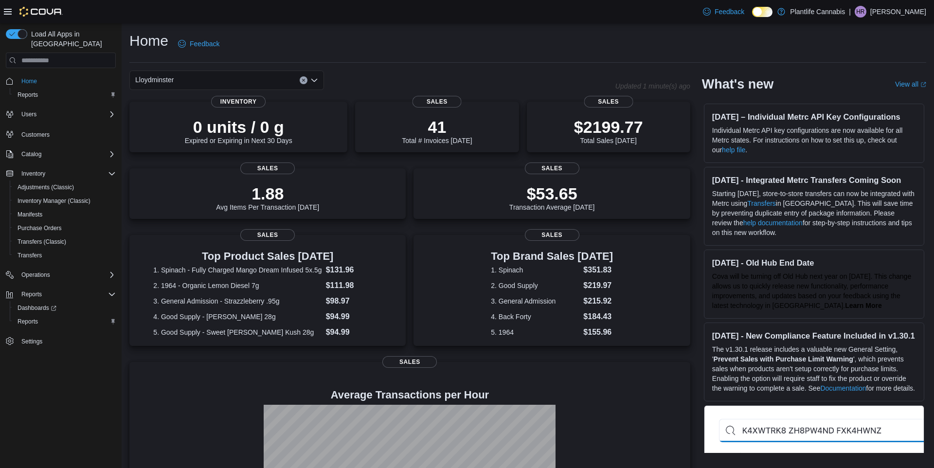 The image size is (934, 468). I want to click on p: 41, so click(437, 127).